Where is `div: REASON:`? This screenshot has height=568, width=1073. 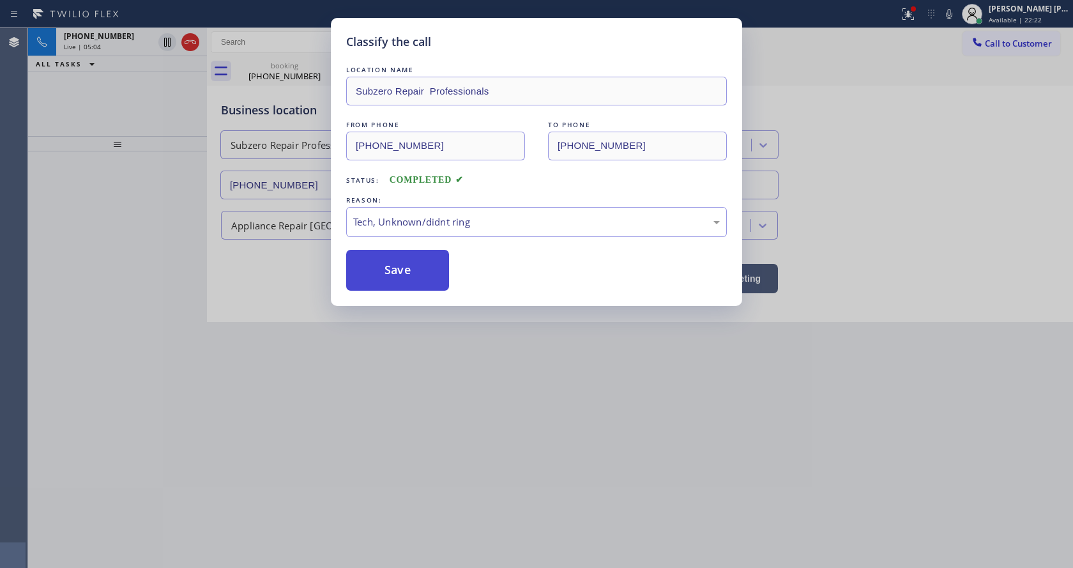 div: REASON: is located at coordinates (537, 200).